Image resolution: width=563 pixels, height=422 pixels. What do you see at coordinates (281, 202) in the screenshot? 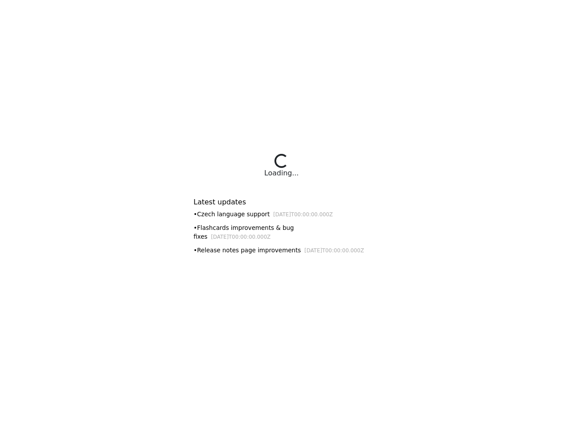
I see `h6: Latest updates` at bounding box center [281, 202].